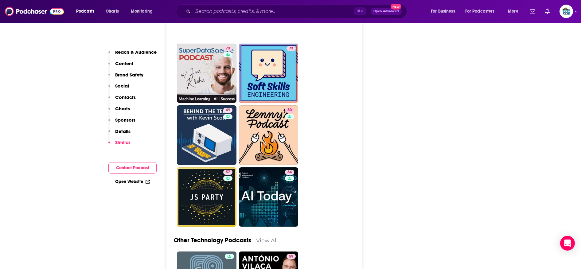 This screenshot has width=581, height=269. What do you see at coordinates (119, 111) in the screenshot?
I see `button: Charts` at bounding box center [119, 111].